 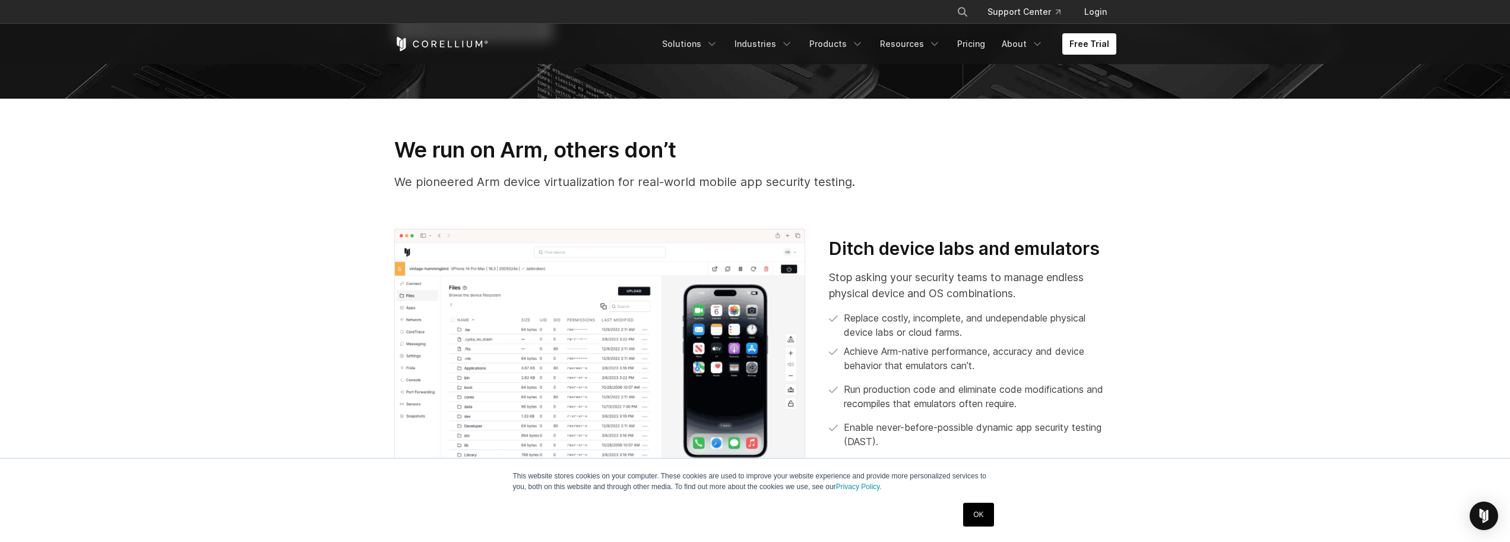 What do you see at coordinates (756, 481) in the screenshot?
I see `p: This website stores cookies on your computer. These cookies are used to improve your website expe...` at bounding box center [756, 481].